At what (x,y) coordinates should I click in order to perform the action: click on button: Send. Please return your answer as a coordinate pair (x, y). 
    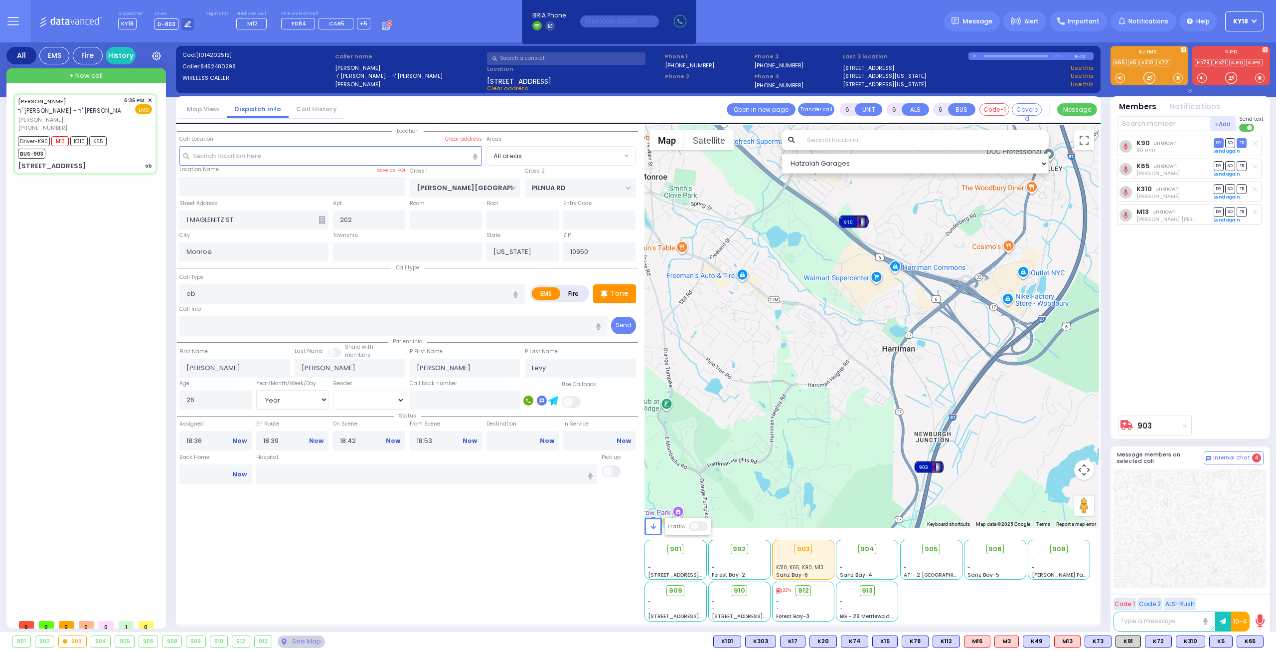
    Looking at the image, I should click on (624, 325).